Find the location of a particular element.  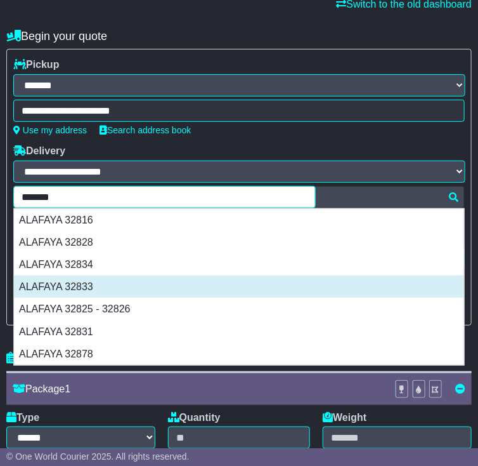

label: Delivery is located at coordinates (39, 150).